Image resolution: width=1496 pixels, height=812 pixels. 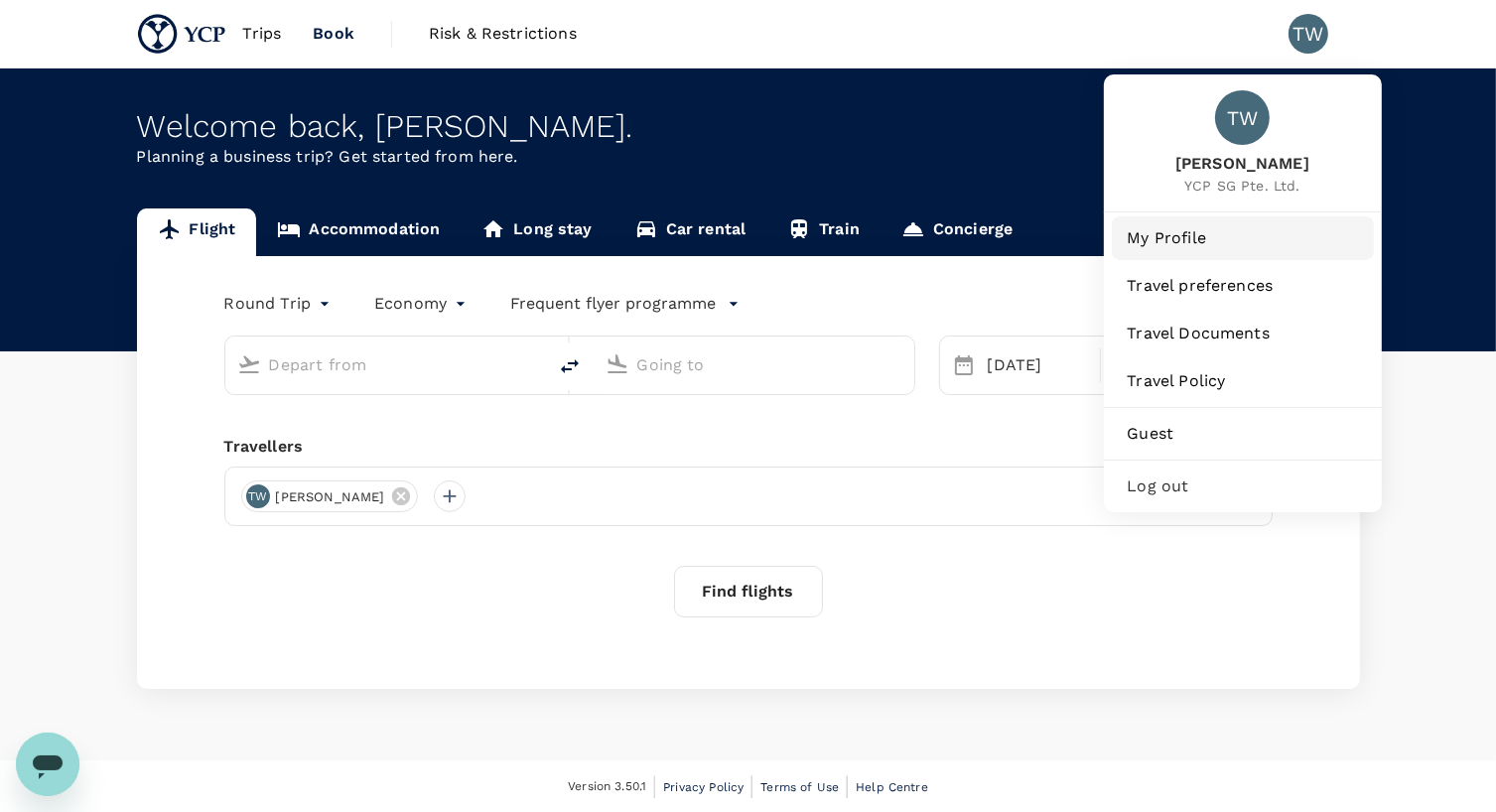 I want to click on span: Guest, so click(x=1244, y=434).